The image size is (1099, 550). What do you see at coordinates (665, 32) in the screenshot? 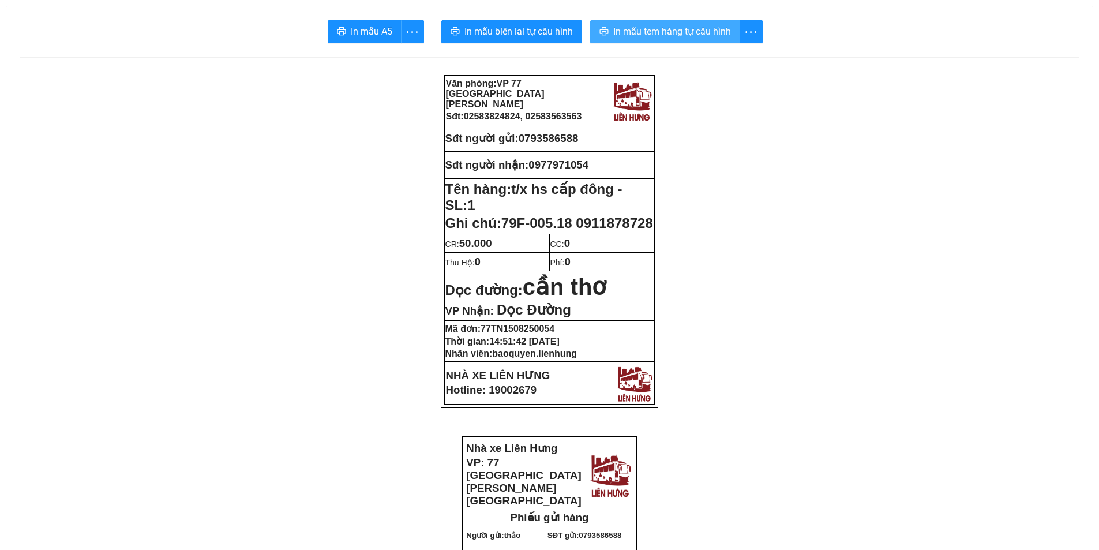
I see `button: printerIn mẫu tem hàng tự cấu hình` at bounding box center [665, 32].